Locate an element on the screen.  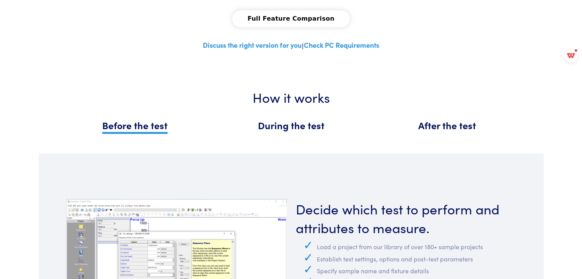
span: During the test is located at coordinates (291, 125).